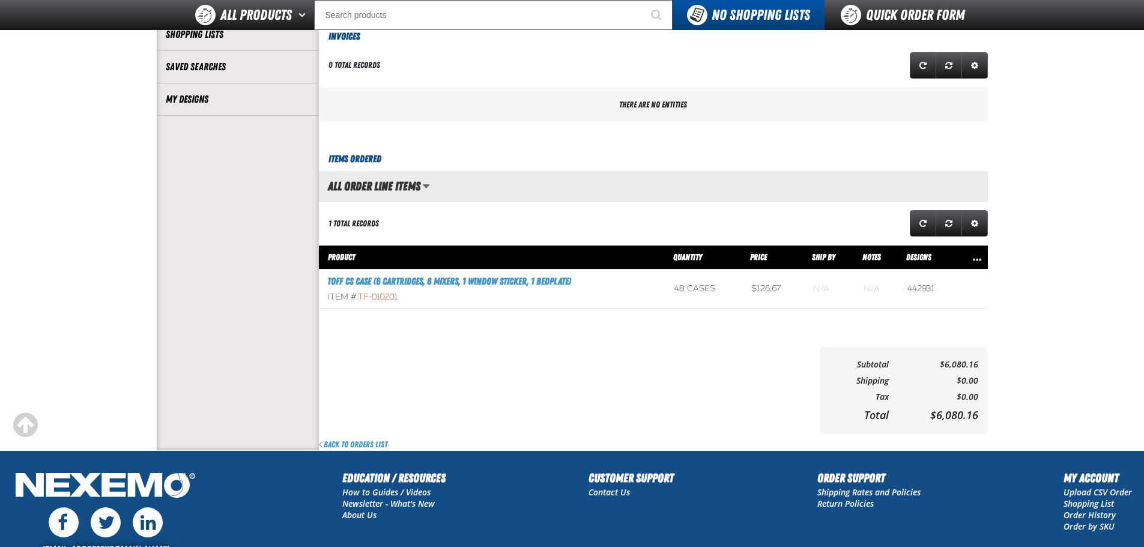 Image resolution: width=1144 pixels, height=547 pixels. What do you see at coordinates (238, 99) in the screenshot?
I see `a: My Designs` at bounding box center [238, 99].